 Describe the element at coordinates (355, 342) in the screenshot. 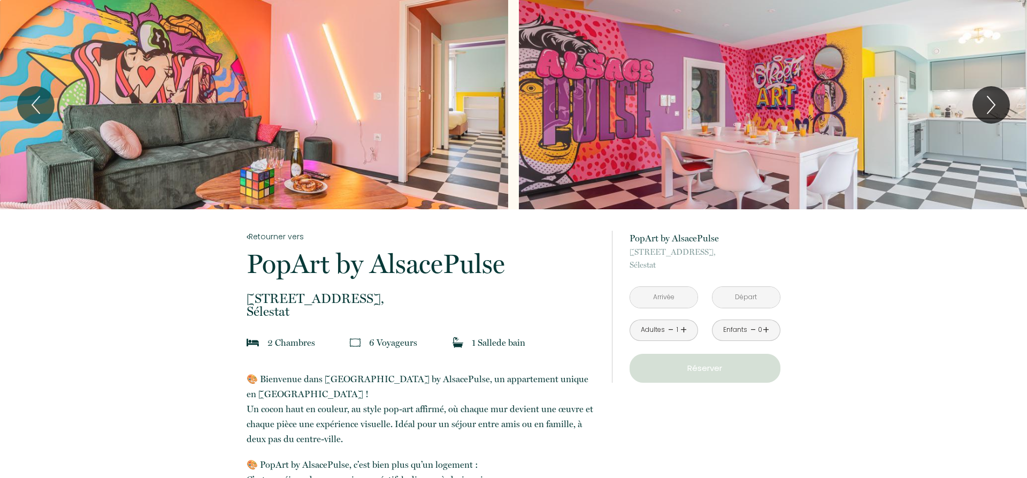

I see `img: guests` at that location.